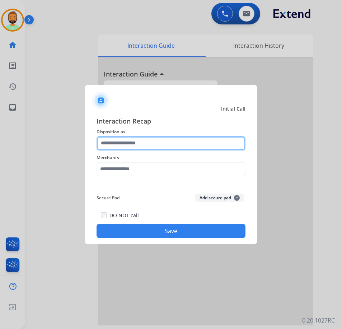  What do you see at coordinates (171, 132) in the screenshot?
I see `span: Disposition as` at bounding box center [171, 132].